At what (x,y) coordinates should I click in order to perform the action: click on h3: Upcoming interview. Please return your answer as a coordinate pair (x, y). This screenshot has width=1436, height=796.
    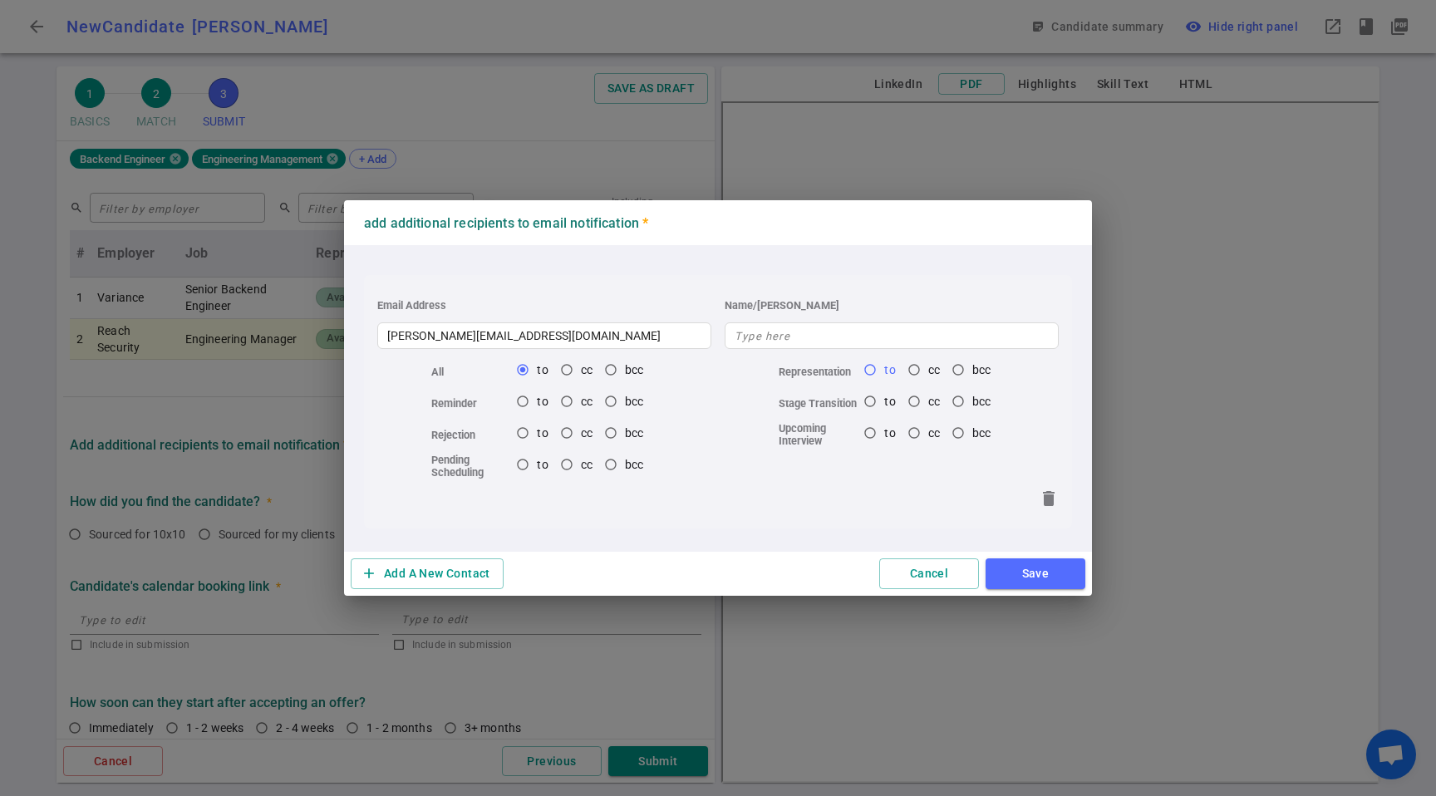
    Looking at the image, I should click on (819, 435).